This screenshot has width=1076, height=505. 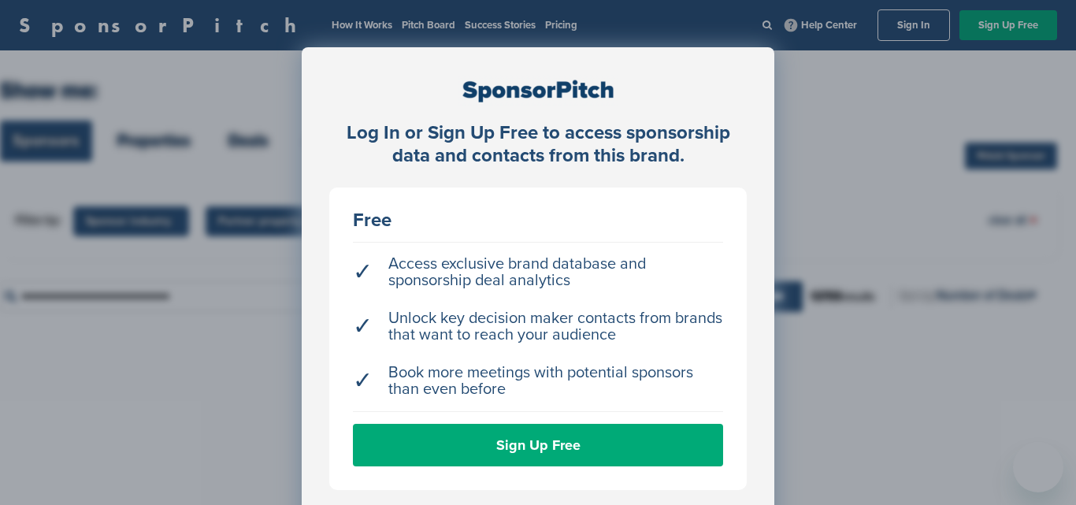 I want to click on div: Free, so click(x=538, y=221).